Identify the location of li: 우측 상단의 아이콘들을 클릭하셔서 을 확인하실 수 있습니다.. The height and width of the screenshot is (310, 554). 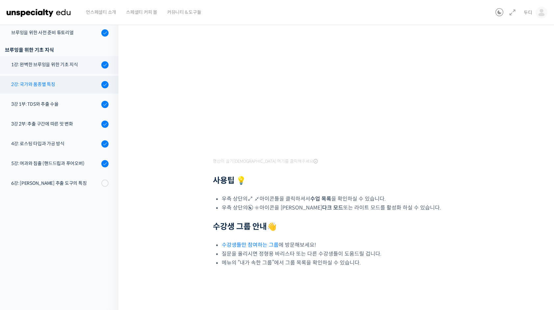
(342, 198).